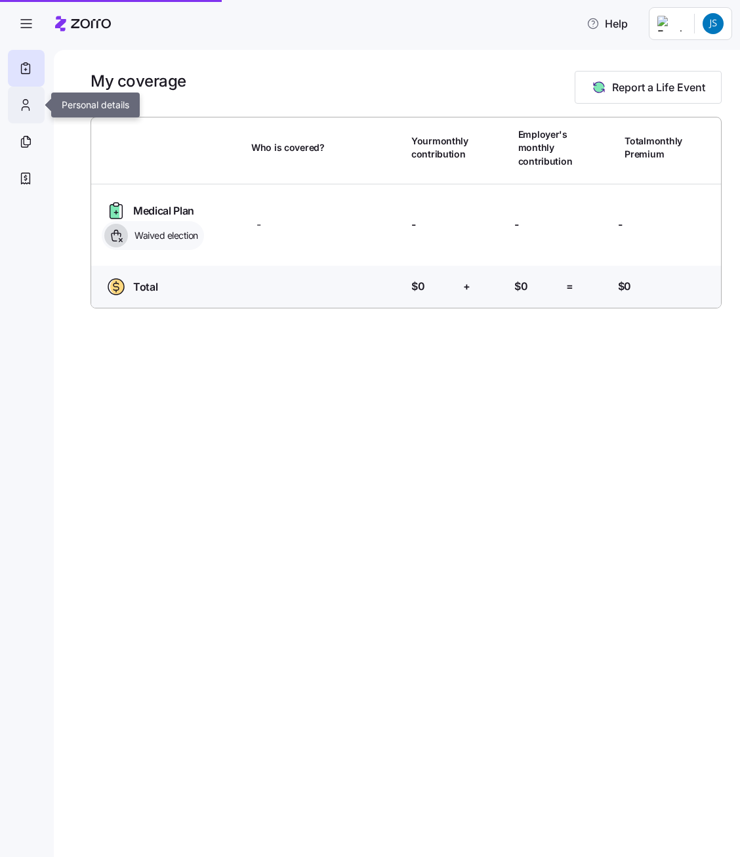 The height and width of the screenshot is (857, 740). I want to click on span: Total monthly Premium, so click(653, 148).